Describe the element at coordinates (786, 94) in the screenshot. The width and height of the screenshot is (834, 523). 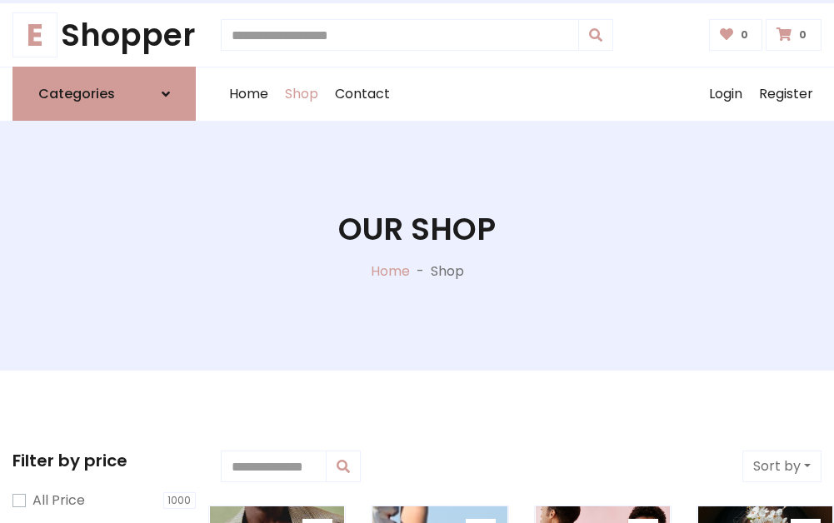
I see `a: Register` at that location.